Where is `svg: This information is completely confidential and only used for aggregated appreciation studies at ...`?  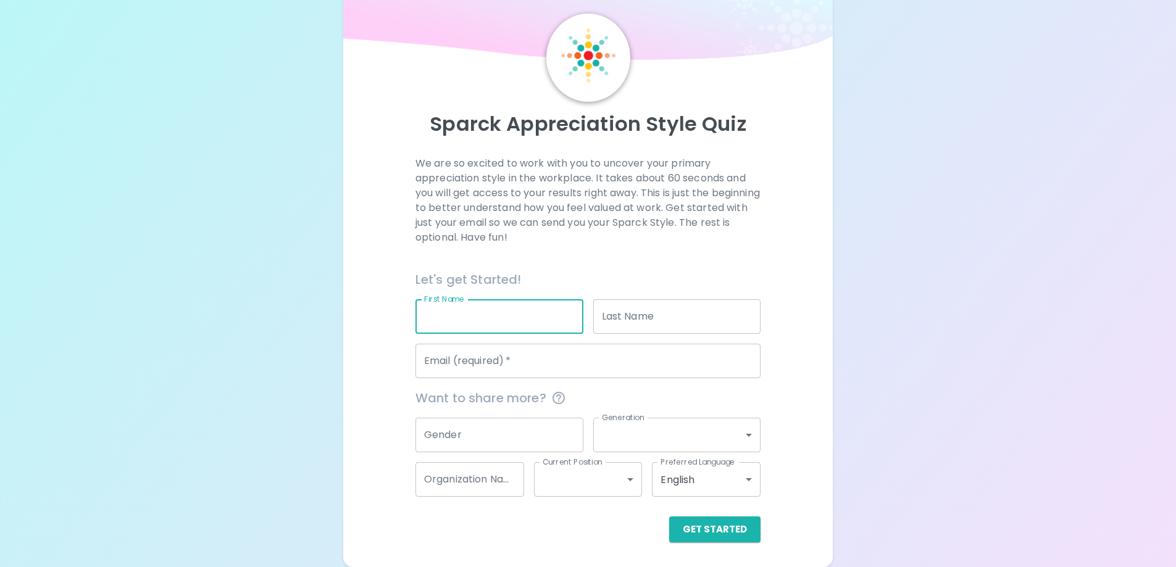
svg: This information is completely confidential and only used for aggregated appreciation studies at ... is located at coordinates (559, 398).